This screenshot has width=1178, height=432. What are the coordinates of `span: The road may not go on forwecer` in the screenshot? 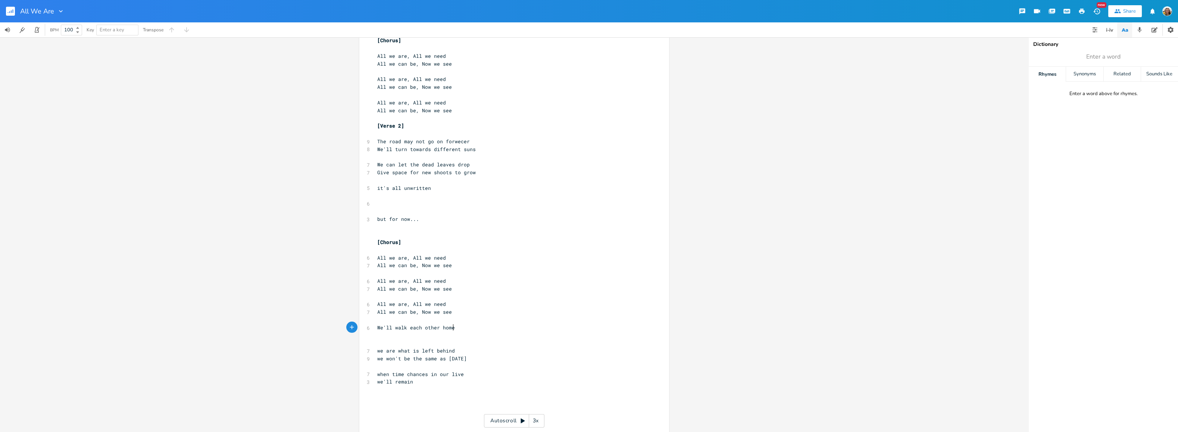 It's located at (424, 141).